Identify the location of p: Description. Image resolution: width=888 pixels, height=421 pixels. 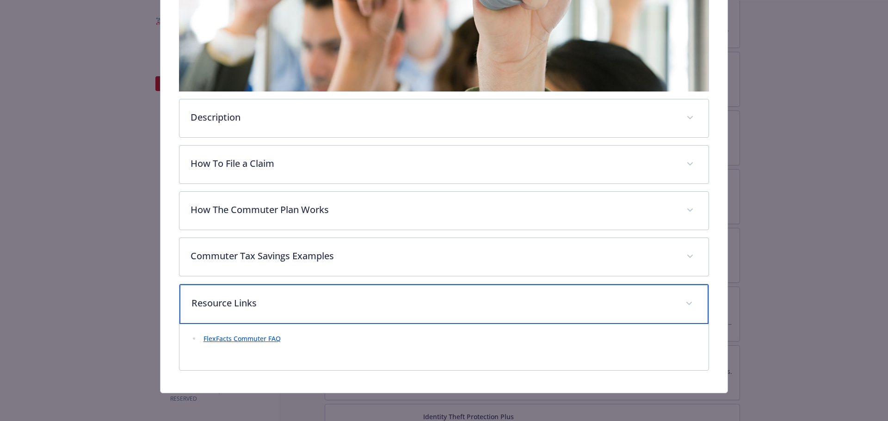
(433, 117).